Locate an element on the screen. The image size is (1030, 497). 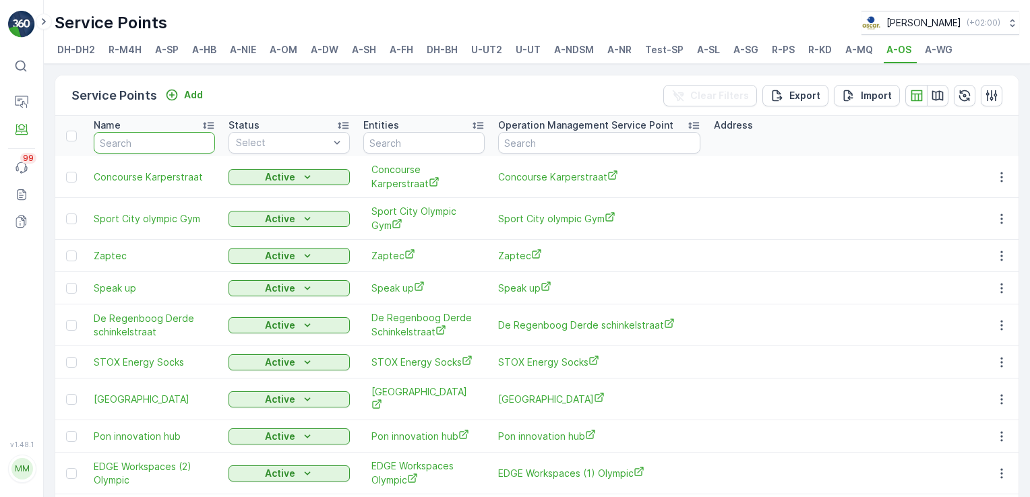
img: logo is located at coordinates (22, 24).